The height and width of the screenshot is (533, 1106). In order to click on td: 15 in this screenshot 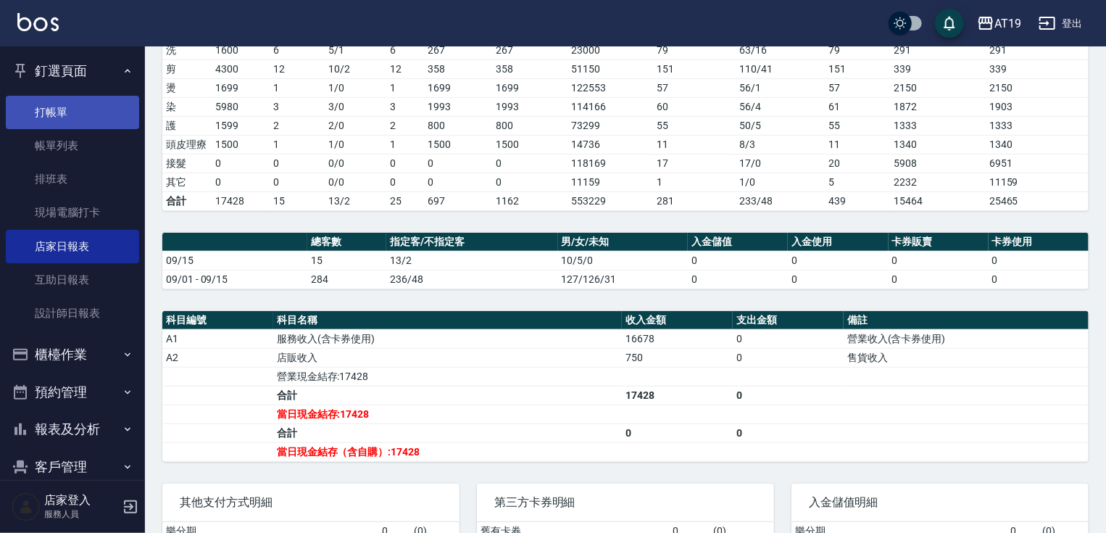, I will do `click(297, 201)`.